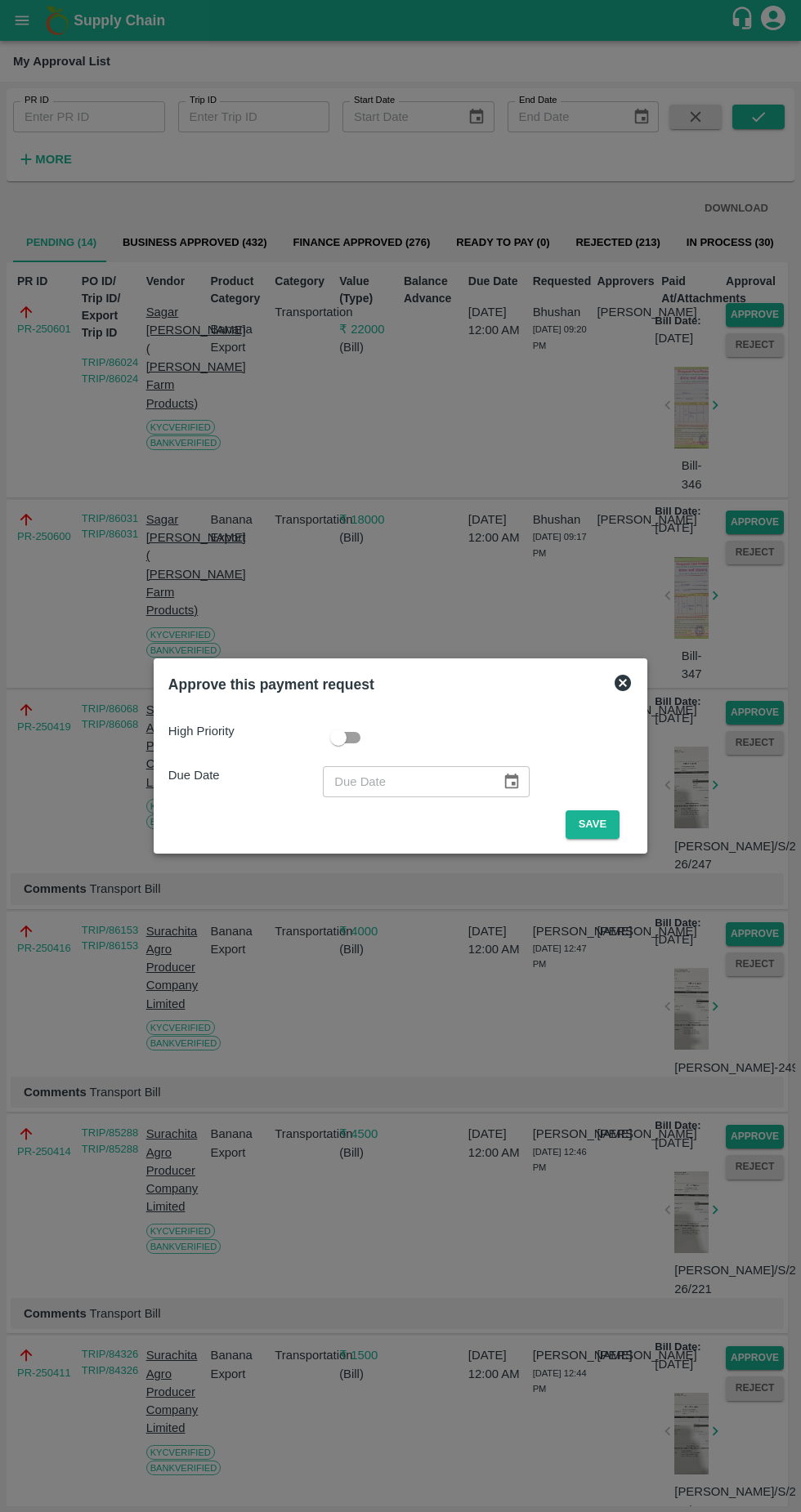  Describe the element at coordinates (511, 782) in the screenshot. I see `button: Choose date` at that location.